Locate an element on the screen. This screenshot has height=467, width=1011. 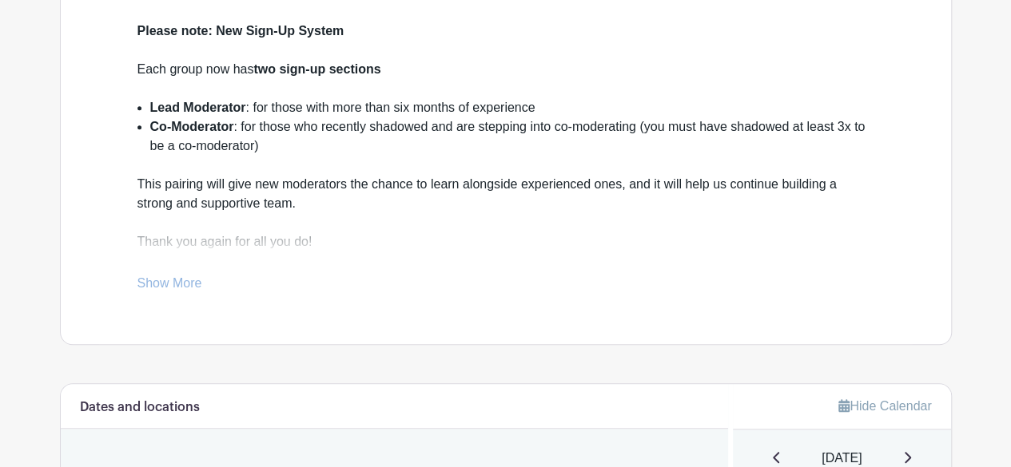
li: : for those with more than six months of experience is located at coordinates (512, 108).